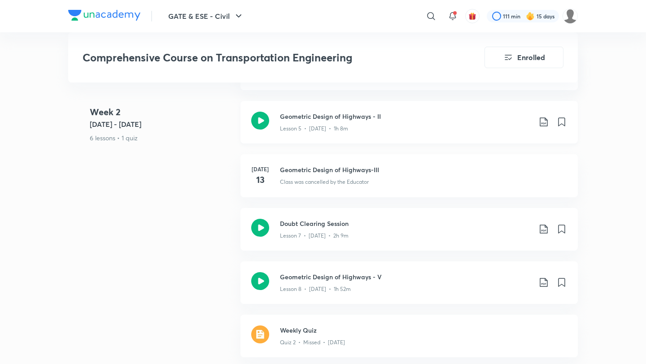 This screenshot has height=364, width=646. Describe the element at coordinates (258, 57) in the screenshot. I see `h3: Comprehensive Course on Transportation Engineering` at that location.